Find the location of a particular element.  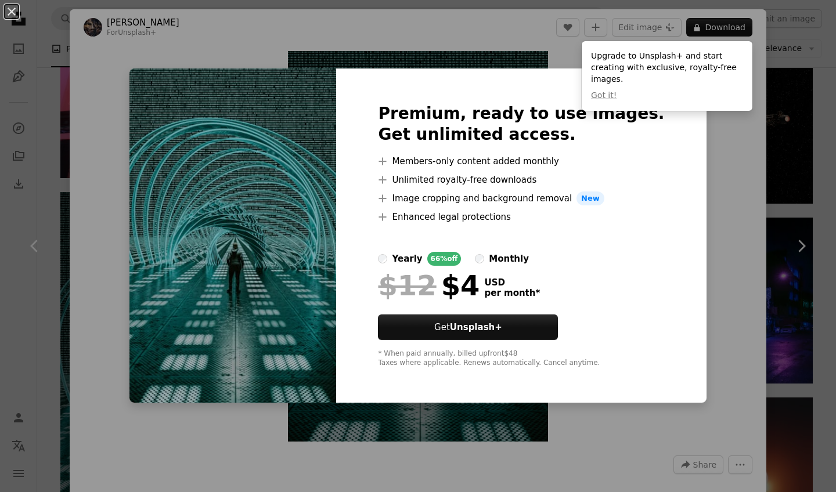

h2: Premium, ready to use images. Get unlimited access. is located at coordinates (520, 124).